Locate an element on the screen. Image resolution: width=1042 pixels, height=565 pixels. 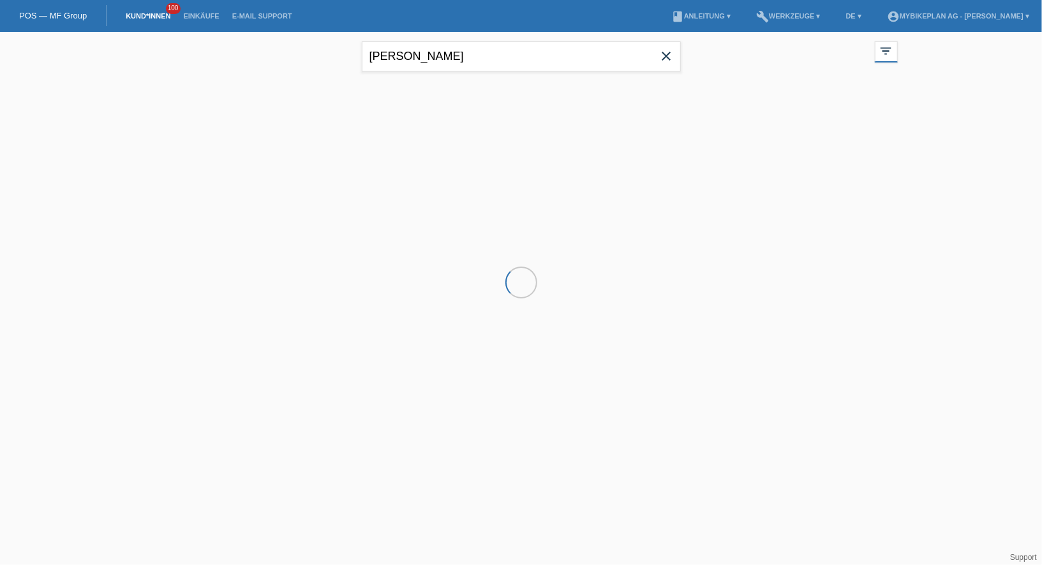
a: POS — MF Group is located at coordinates (53, 15).